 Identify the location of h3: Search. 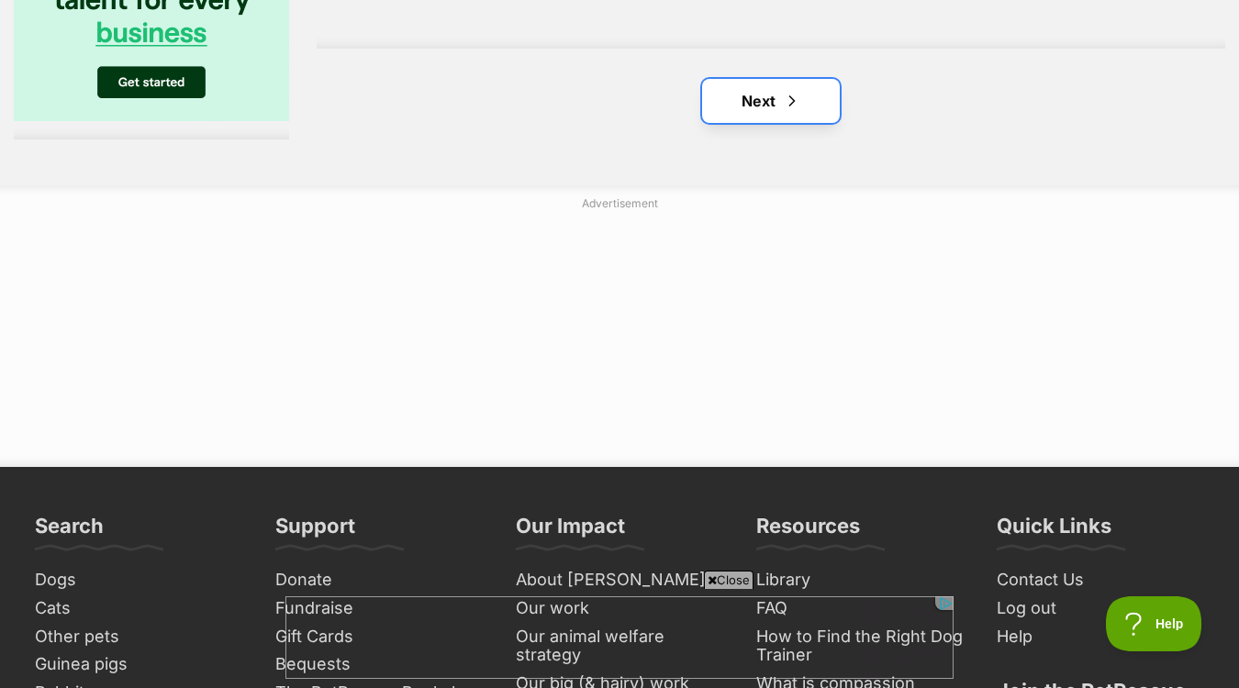
(69, 531).